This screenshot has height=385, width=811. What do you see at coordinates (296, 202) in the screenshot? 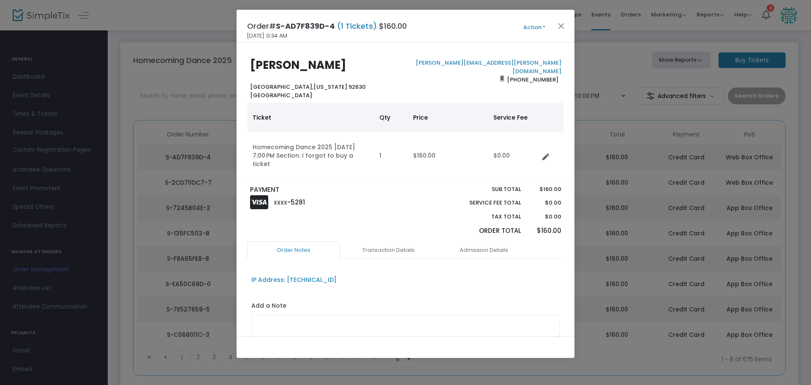
I see `span: -5281` at bounding box center [296, 202].